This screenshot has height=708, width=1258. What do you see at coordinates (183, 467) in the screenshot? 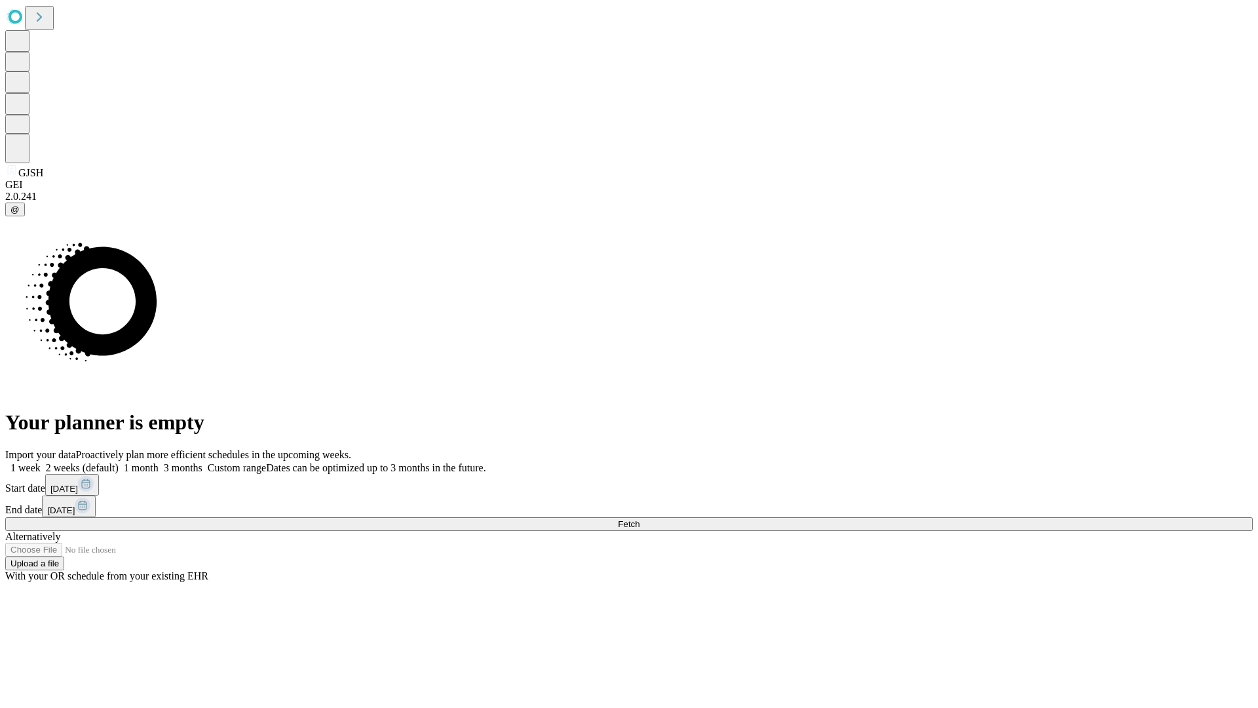
I see `span: 3 months` at bounding box center [183, 467].